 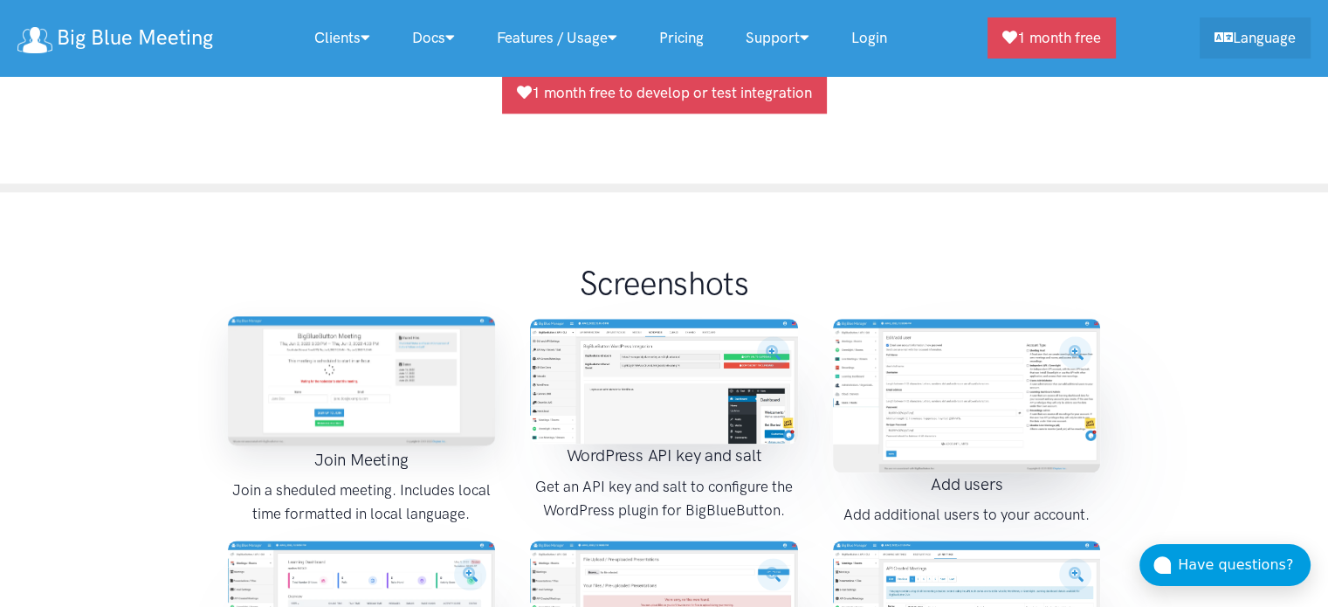 I want to click on a: Support, so click(x=777, y=38).